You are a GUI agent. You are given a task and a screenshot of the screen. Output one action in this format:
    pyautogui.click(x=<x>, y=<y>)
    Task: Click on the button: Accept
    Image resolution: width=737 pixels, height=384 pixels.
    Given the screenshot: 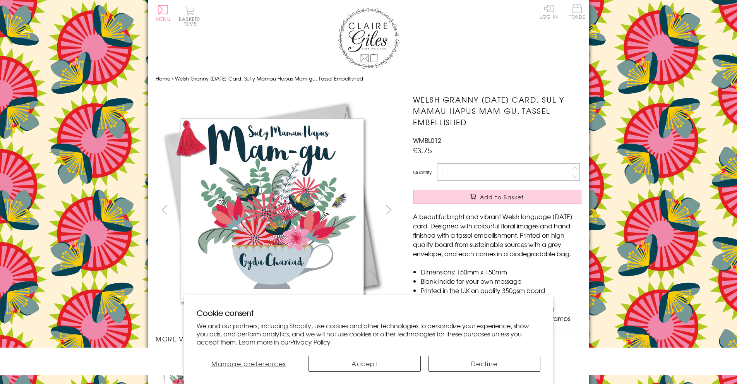 What is the action you would take?
    pyautogui.click(x=364, y=363)
    